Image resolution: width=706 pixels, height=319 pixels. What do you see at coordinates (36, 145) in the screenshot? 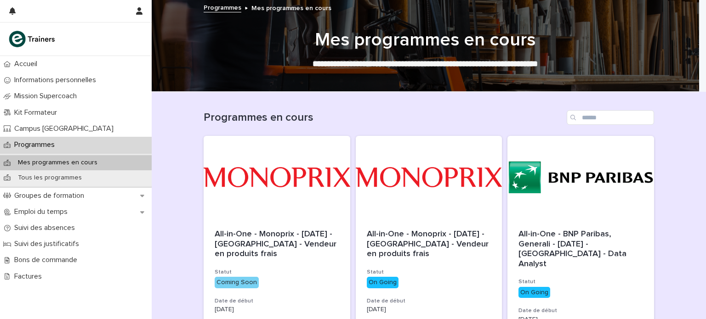
I see `p: Programmes` at bounding box center [36, 145].